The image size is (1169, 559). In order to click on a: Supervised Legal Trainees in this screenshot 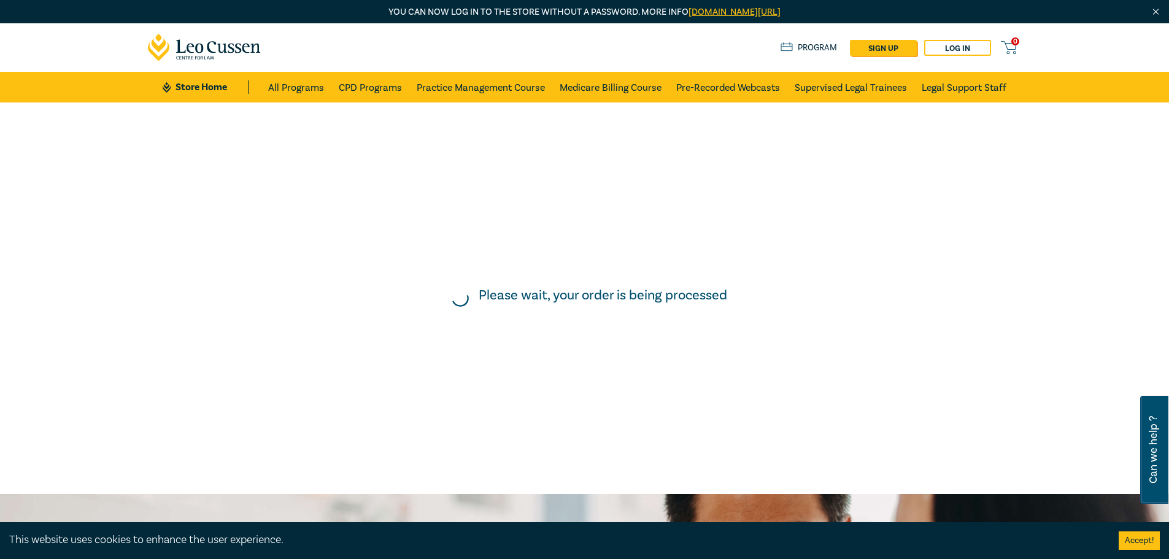, I will do `click(851, 87)`.